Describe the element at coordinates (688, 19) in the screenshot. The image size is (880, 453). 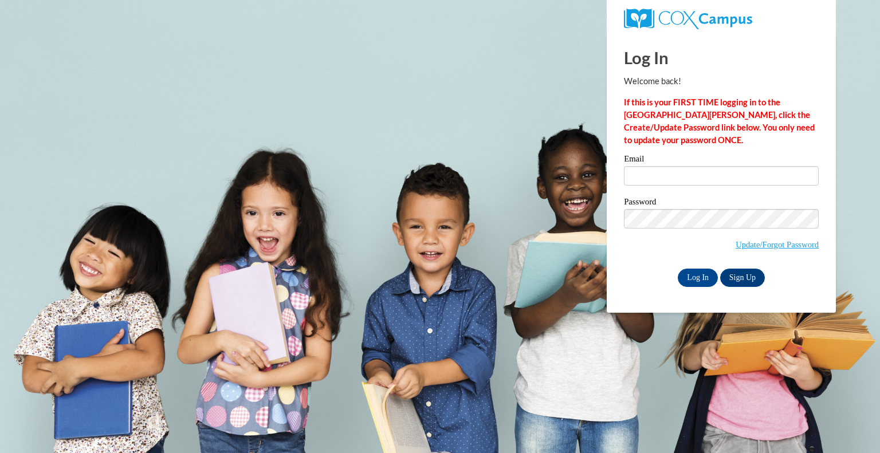
I see `img: COX Campus` at that location.